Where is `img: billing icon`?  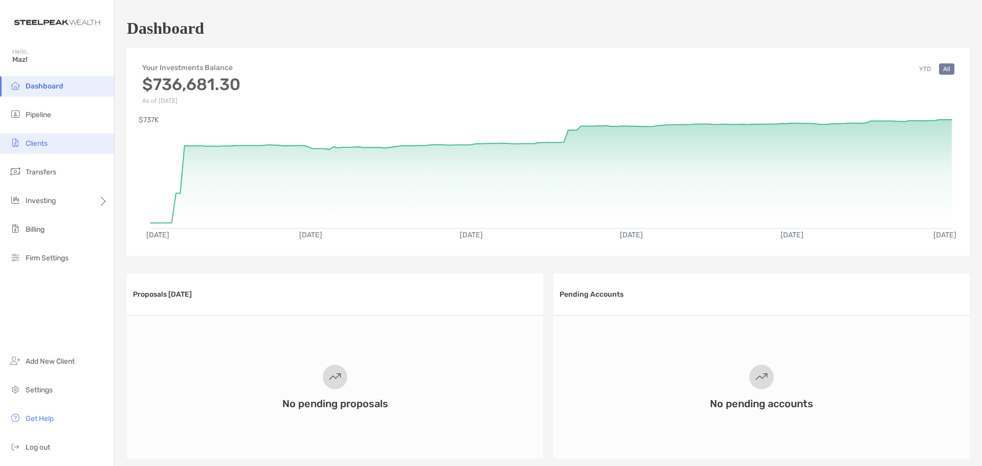
img: billing icon is located at coordinates (15, 229).